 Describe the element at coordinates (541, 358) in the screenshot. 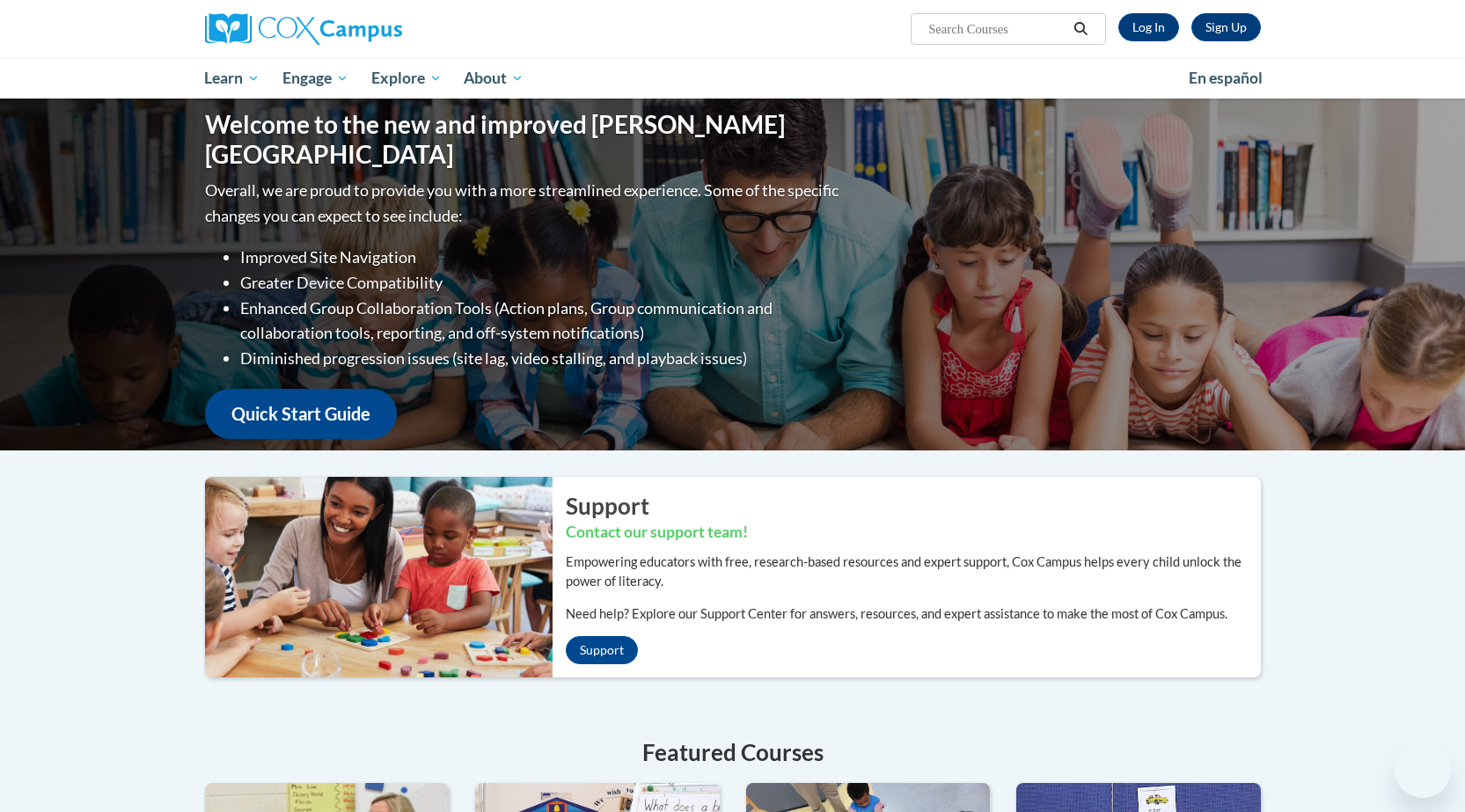

I see `li: Diminished progression issues (site lag, video stalling, and playback issues)` at that location.